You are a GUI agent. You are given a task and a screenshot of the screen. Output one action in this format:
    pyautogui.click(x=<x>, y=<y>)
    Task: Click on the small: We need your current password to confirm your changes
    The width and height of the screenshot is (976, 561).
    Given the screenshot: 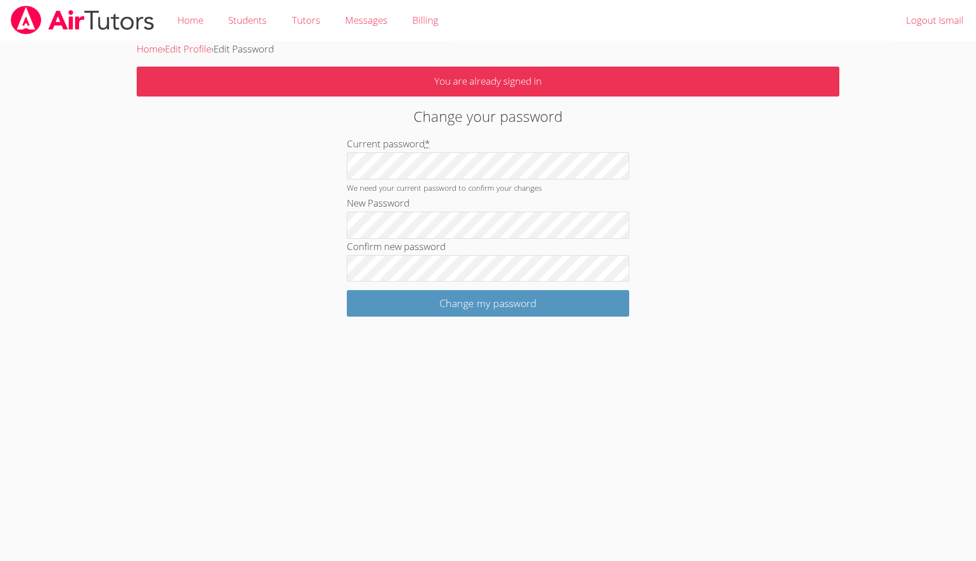 What is the action you would take?
    pyautogui.click(x=444, y=187)
    